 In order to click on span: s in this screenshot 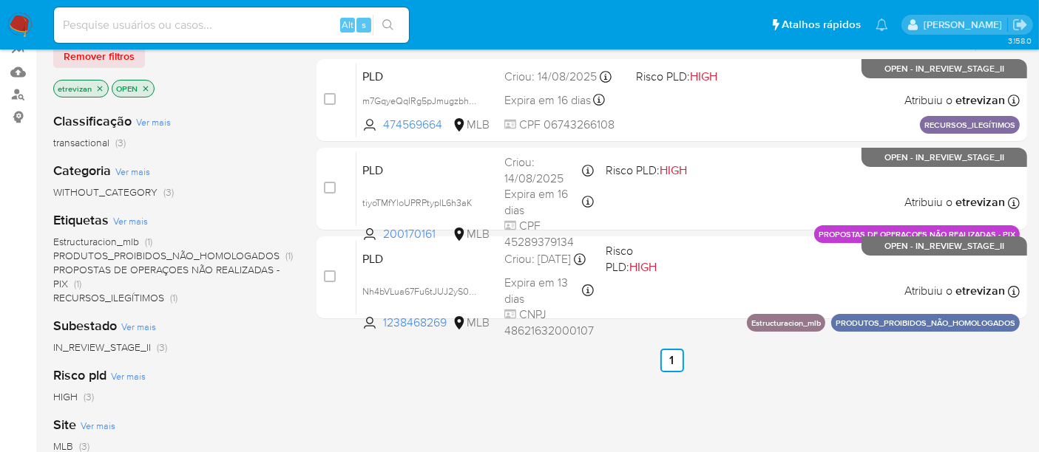, I will do `click(364, 24)`.